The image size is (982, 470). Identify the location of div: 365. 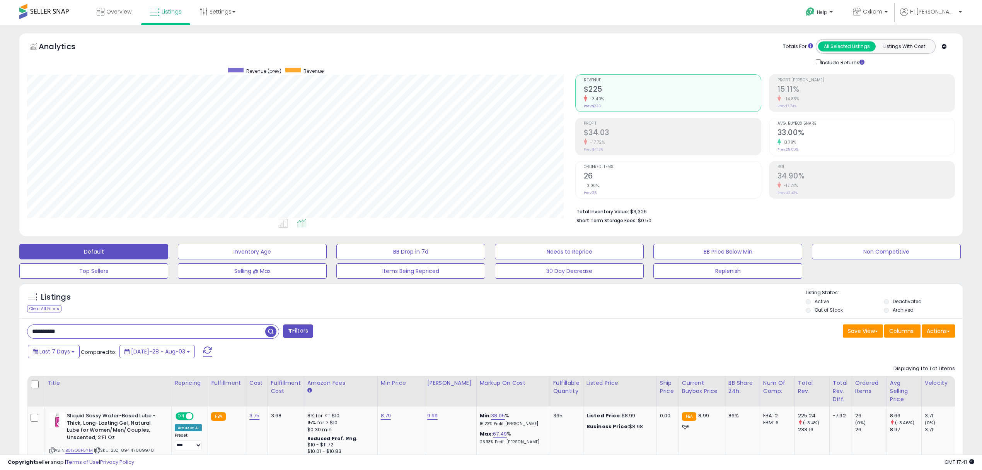
(566, 415).